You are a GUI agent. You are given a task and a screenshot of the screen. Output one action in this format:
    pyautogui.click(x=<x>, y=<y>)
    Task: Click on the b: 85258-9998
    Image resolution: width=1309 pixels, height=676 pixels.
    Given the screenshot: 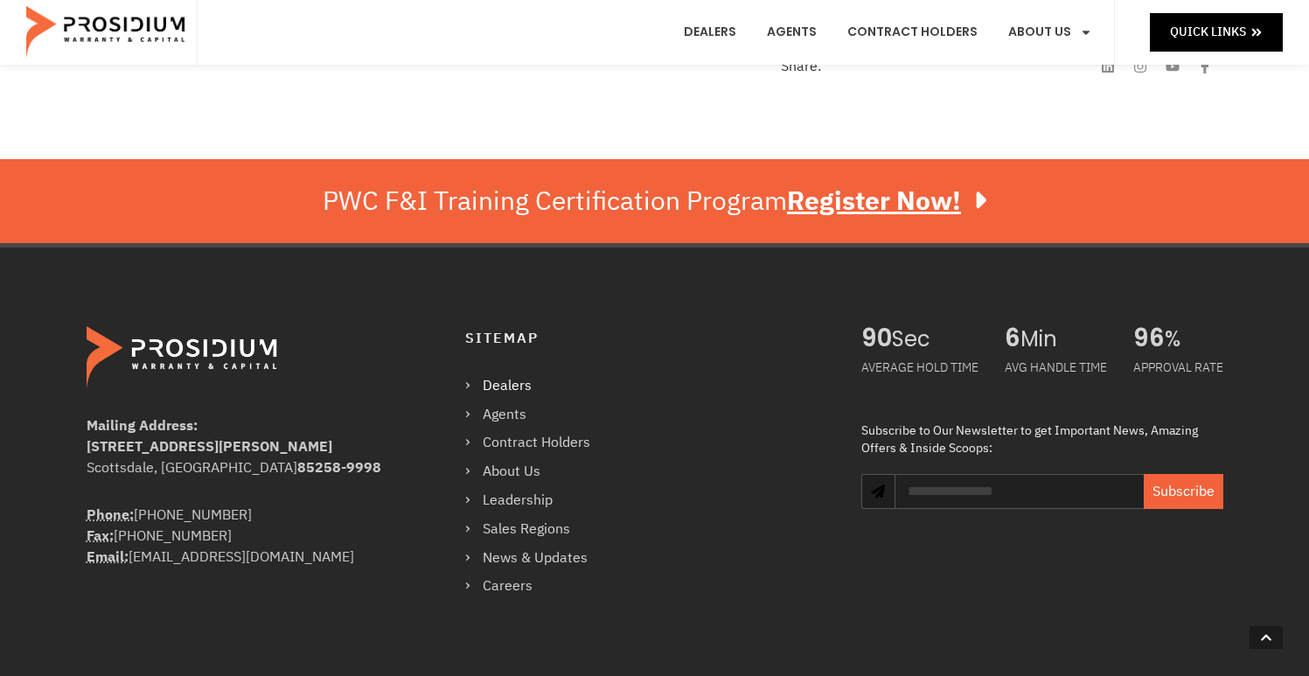 What is the action you would take?
    pyautogui.click(x=339, y=468)
    